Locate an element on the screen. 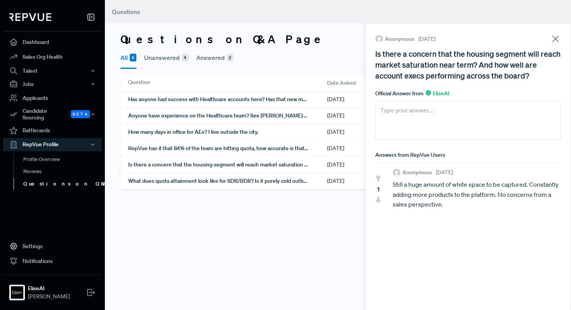 The height and width of the screenshot is (310, 571). button: RepVue Profile is located at coordinates (52, 145).